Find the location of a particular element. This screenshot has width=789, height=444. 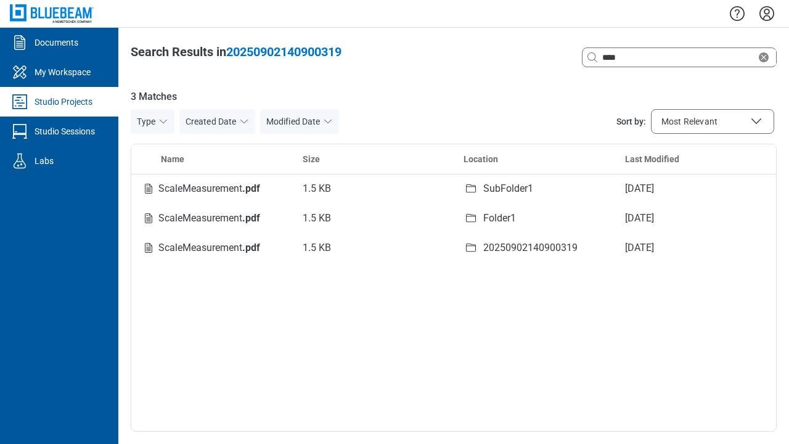

div: My Workspace is located at coordinates (62, 72).